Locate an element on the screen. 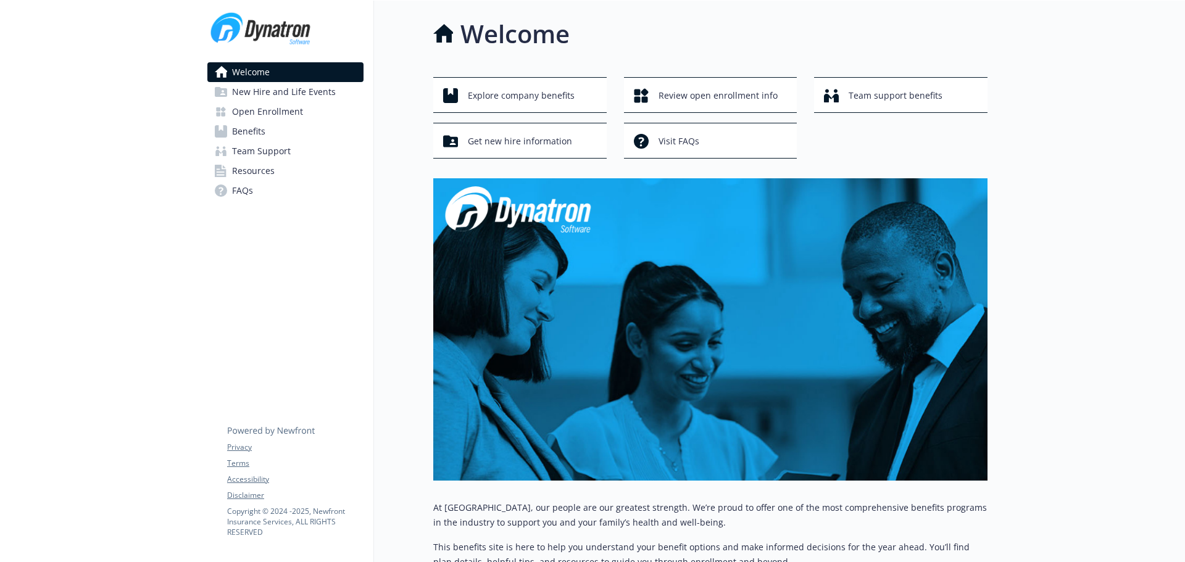 The width and height of the screenshot is (1185, 562). span: Welcome is located at coordinates (251, 72).